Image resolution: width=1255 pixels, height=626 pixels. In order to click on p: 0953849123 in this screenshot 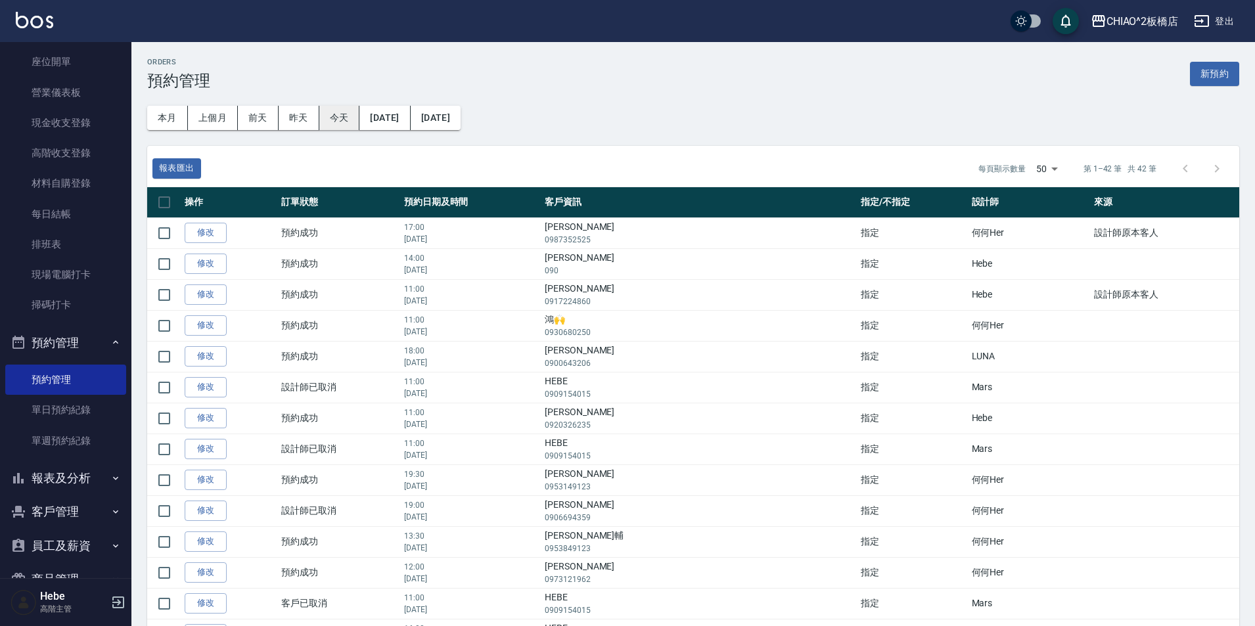, I will do `click(699, 549)`.